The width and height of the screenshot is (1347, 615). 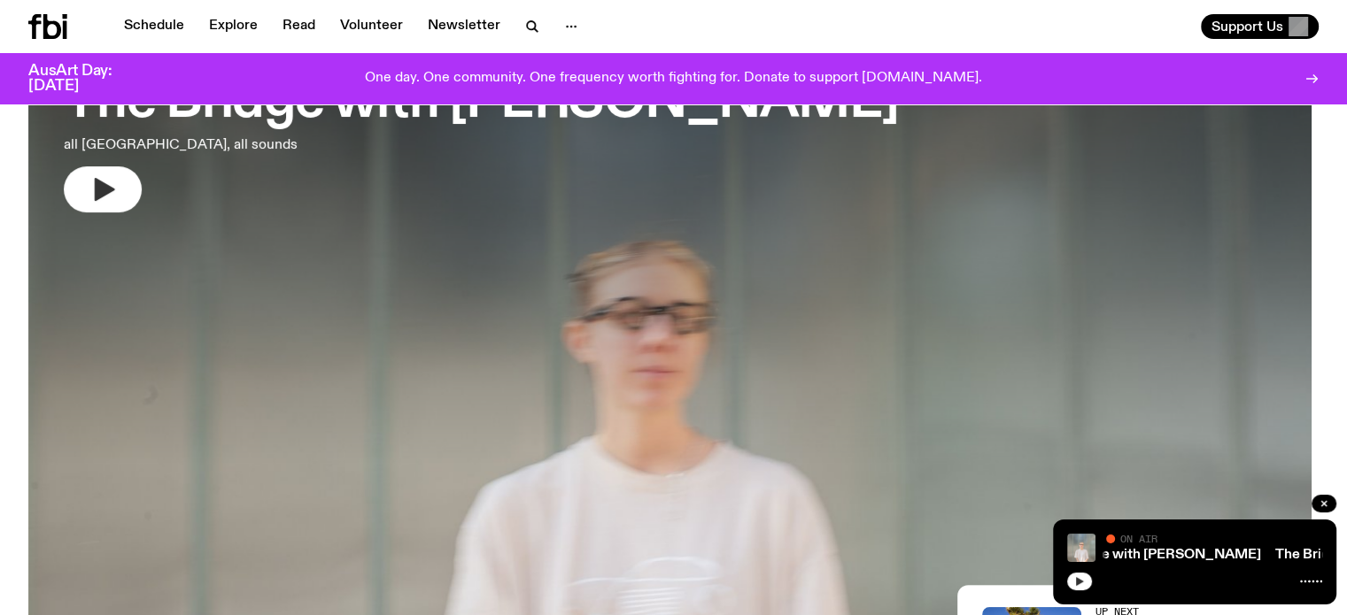 What do you see at coordinates (1247, 27) in the screenshot?
I see `span: Support Us` at bounding box center [1247, 27].